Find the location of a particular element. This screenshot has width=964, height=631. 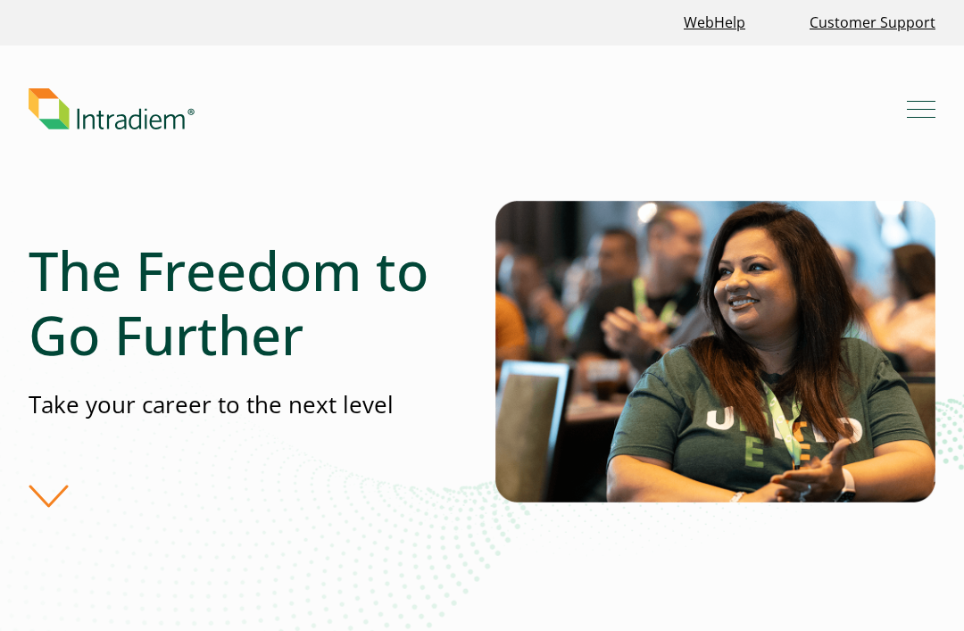

a: Link to homepage of Intradiem is located at coordinates (468, 109).